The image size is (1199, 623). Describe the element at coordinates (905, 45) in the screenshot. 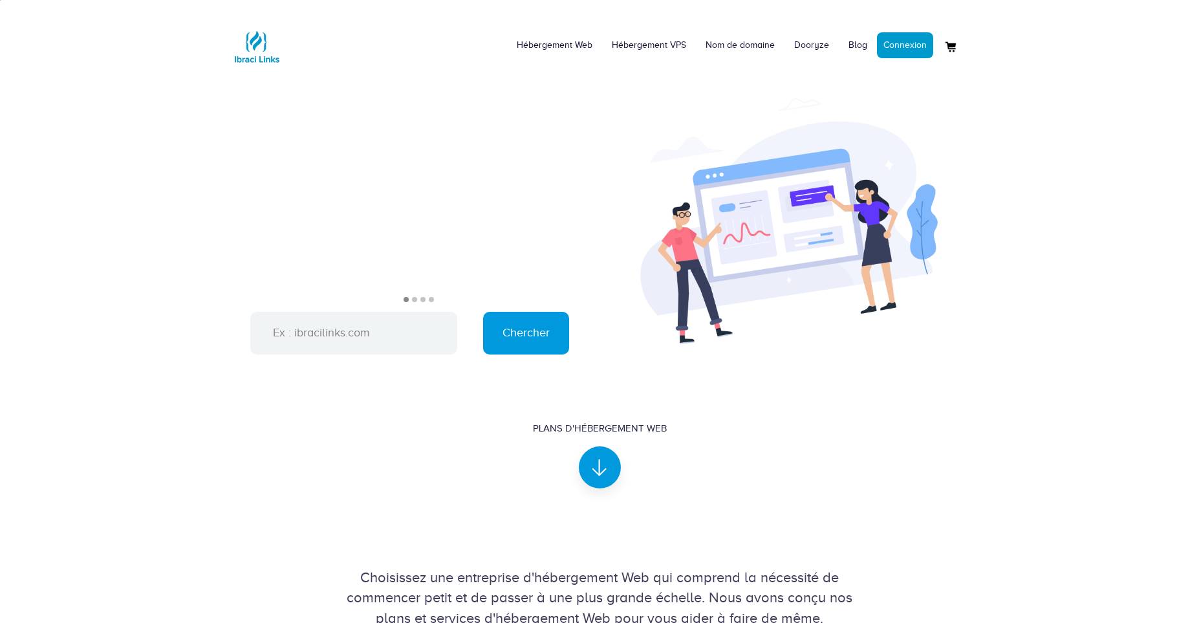

I see `a: Connexion` at that location.